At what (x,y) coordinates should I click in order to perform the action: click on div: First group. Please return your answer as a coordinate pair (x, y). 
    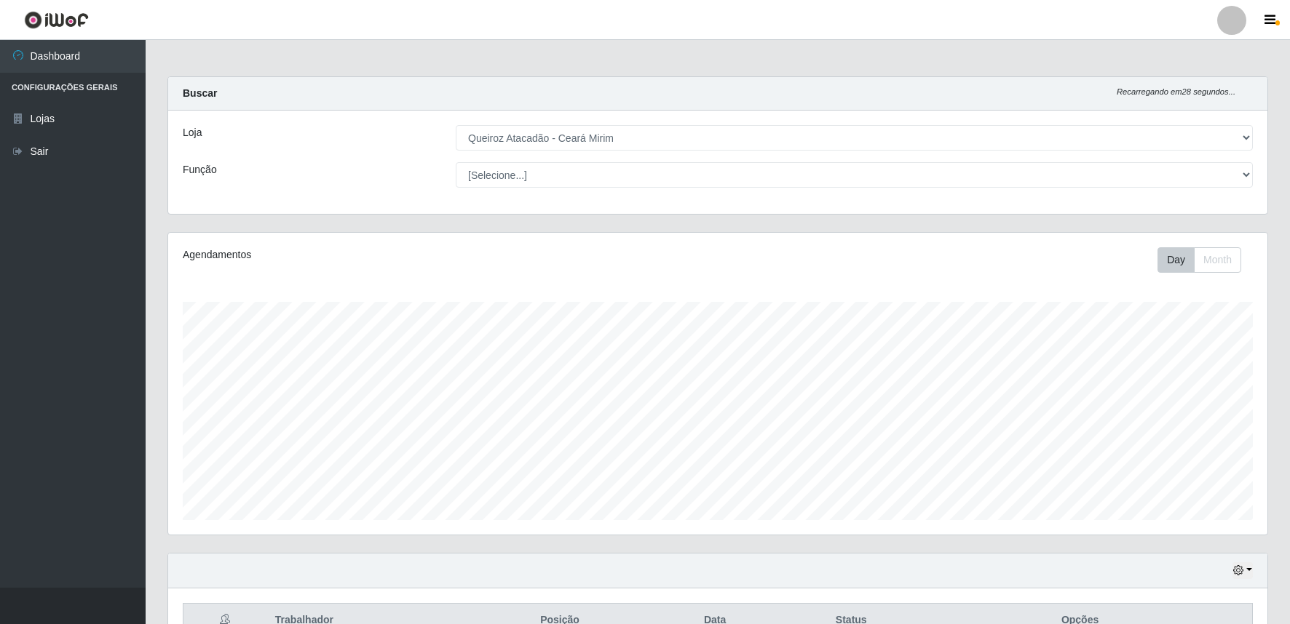
    Looking at the image, I should click on (1199, 260).